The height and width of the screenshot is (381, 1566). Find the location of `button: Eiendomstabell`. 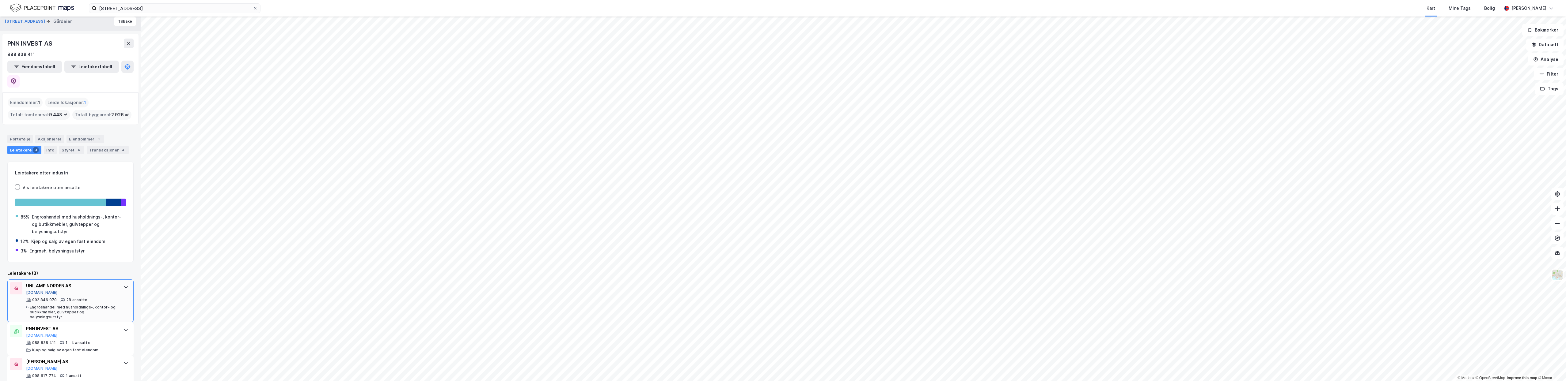

button: Eiendomstabell is located at coordinates (35, 67).